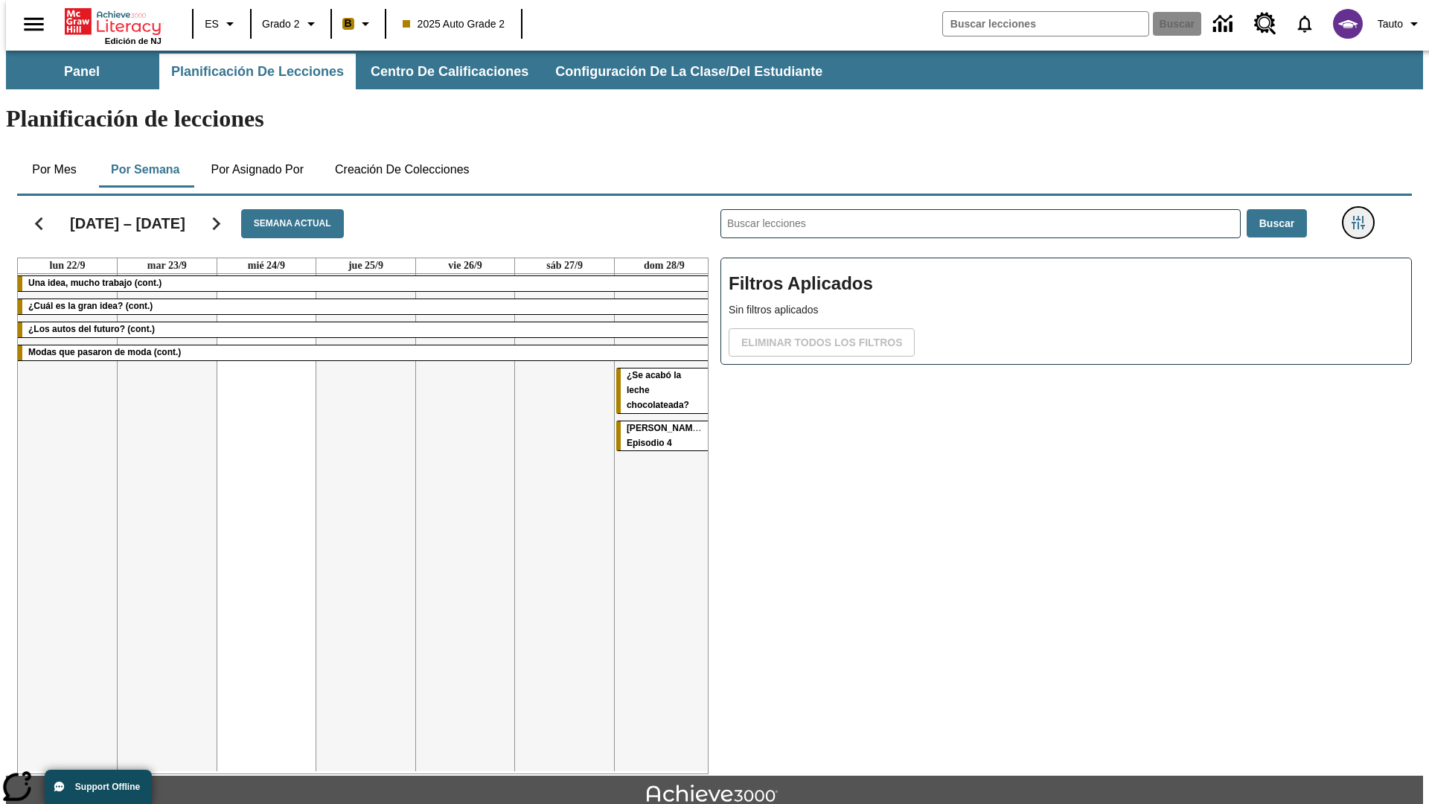 This screenshot has height=804, width=1429. Describe the element at coordinates (465, 266) in the screenshot. I see `a: 26 de septiembre de 2025` at that location.